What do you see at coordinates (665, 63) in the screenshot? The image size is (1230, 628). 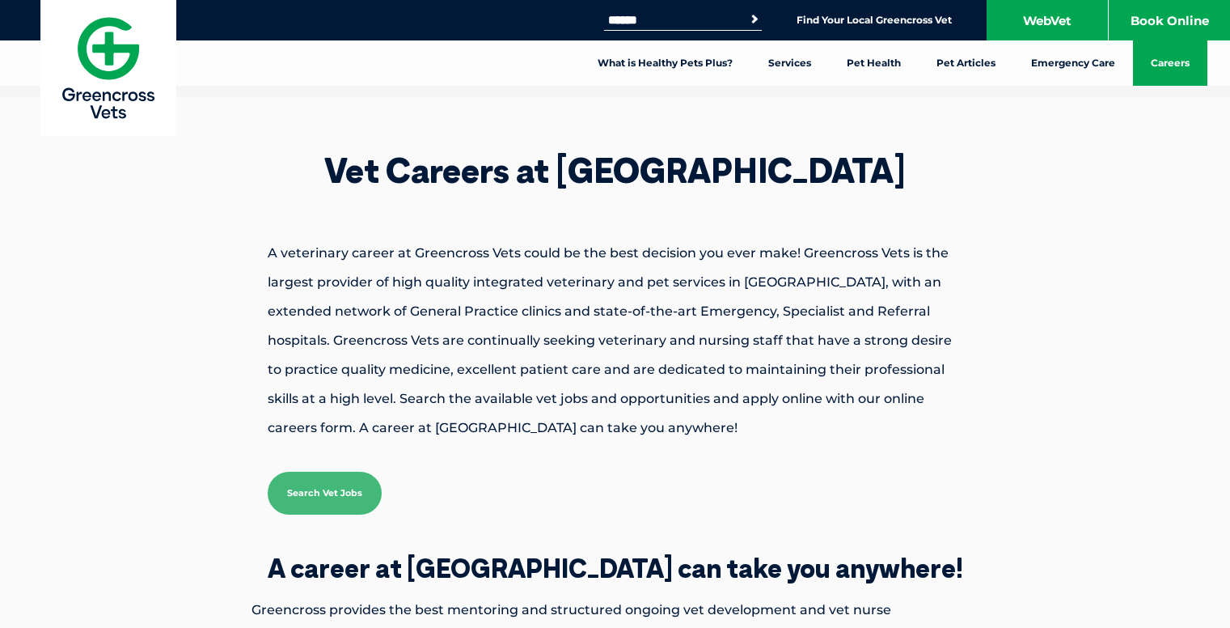 I see `a: What is Healthy Pets Plus?` at bounding box center [665, 63].